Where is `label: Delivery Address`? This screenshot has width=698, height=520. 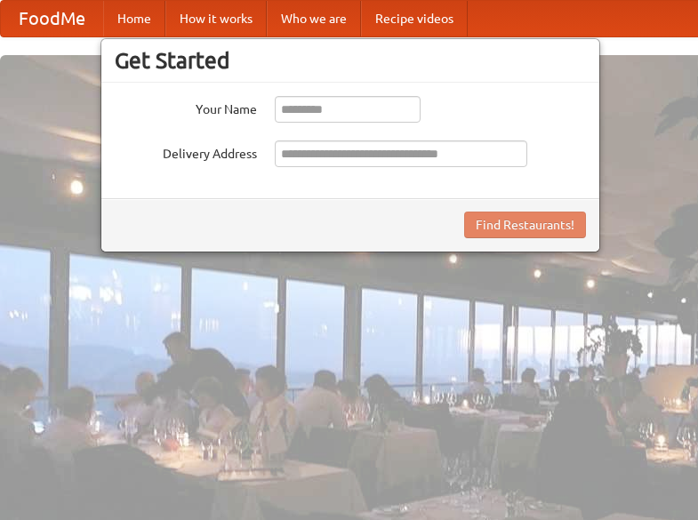 label: Delivery Address is located at coordinates (186, 151).